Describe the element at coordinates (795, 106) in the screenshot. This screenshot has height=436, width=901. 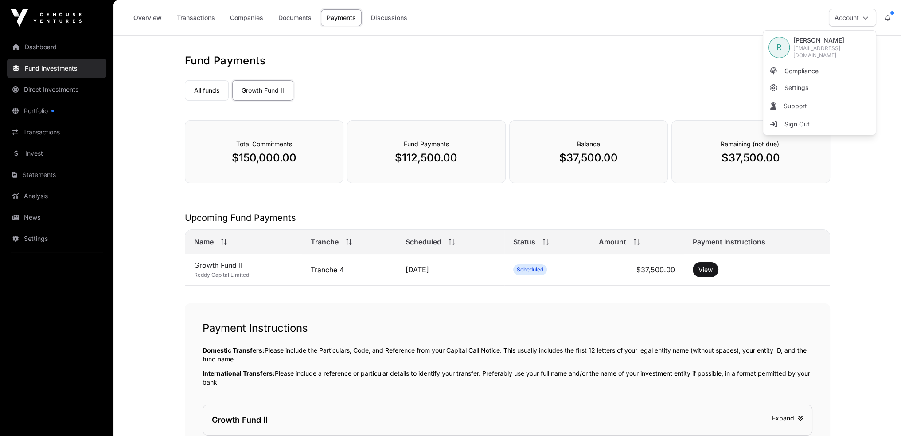
I see `span: Support` at that location.